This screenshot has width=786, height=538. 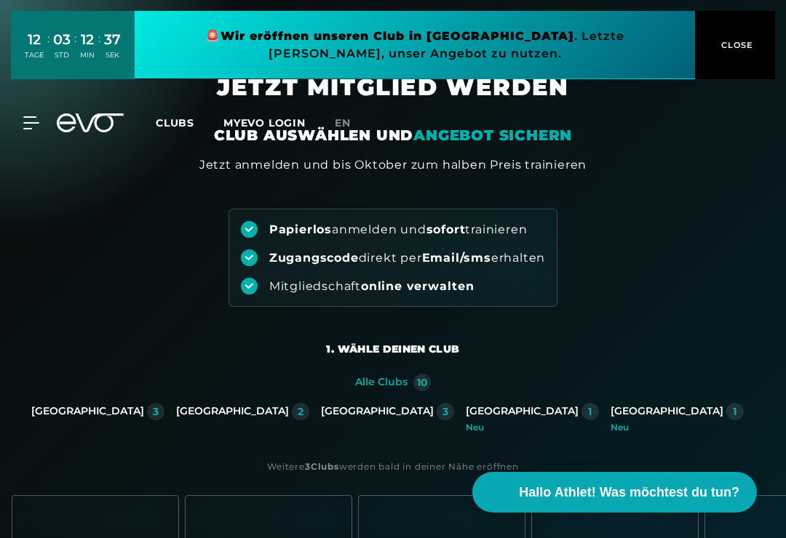 What do you see at coordinates (62, 39) in the screenshot?
I see `div: 03` at bounding box center [62, 39].